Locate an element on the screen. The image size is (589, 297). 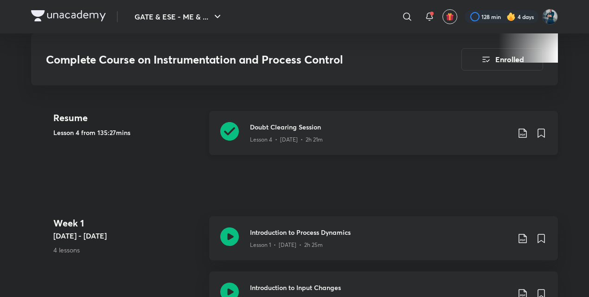
button: Enrolled is located at coordinates (502, 59).